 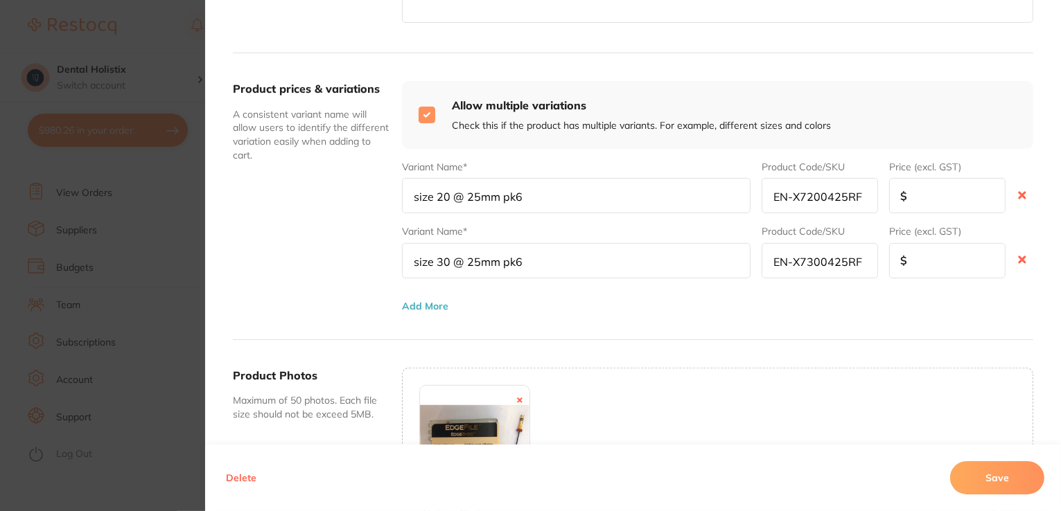 I want to click on button: Delete, so click(x=241, y=478).